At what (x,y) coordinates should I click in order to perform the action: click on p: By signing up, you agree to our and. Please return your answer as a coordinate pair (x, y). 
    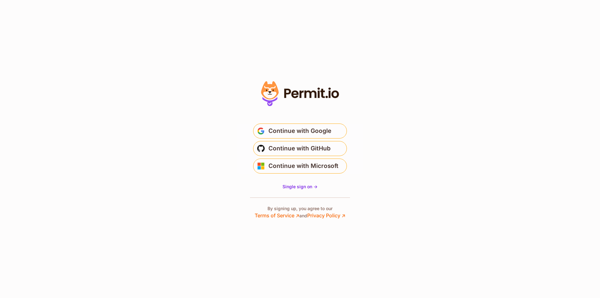
    Looking at the image, I should click on (300, 212).